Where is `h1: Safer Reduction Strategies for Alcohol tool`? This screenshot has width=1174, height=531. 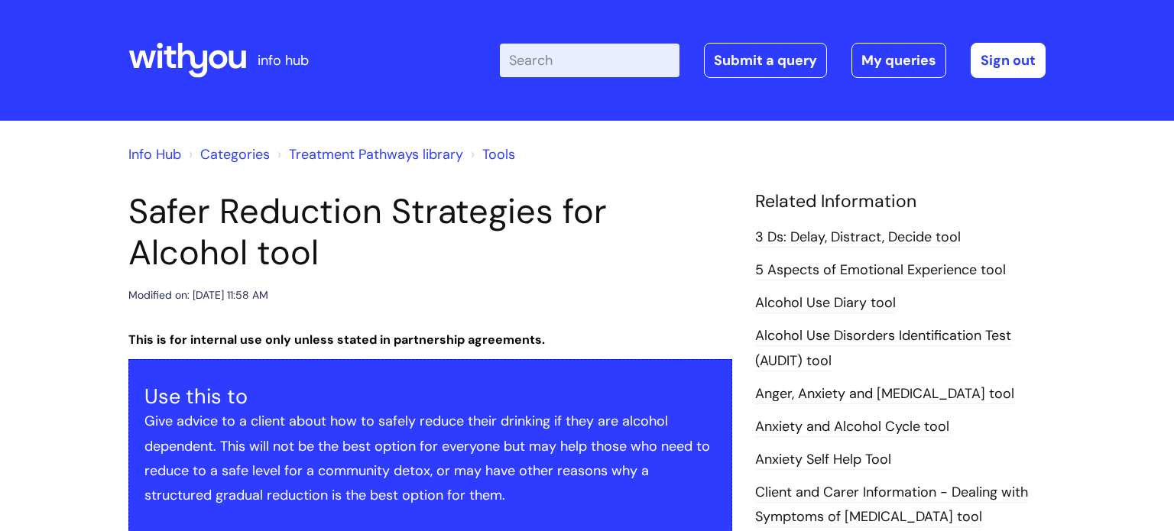
h1: Safer Reduction Strategies for Alcohol tool is located at coordinates (430, 232).